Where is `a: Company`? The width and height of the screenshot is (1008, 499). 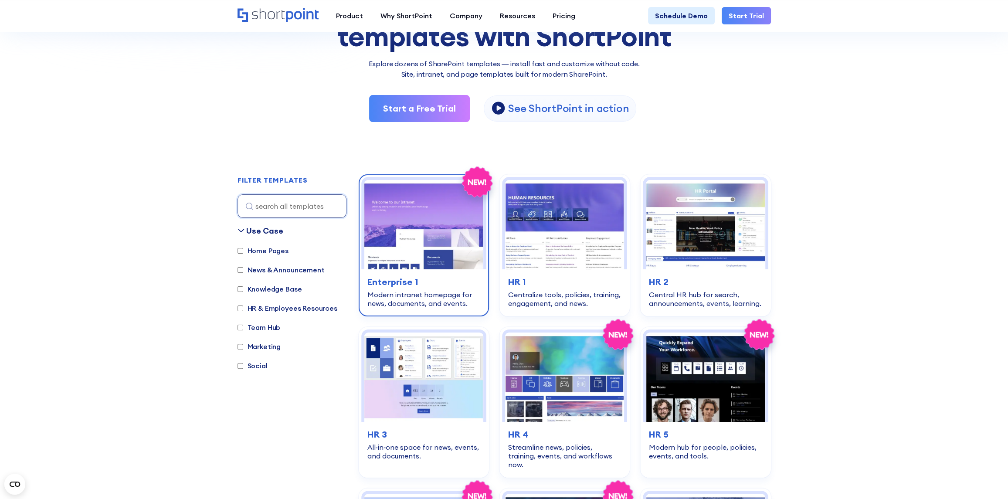
a: Company is located at coordinates (466, 16).